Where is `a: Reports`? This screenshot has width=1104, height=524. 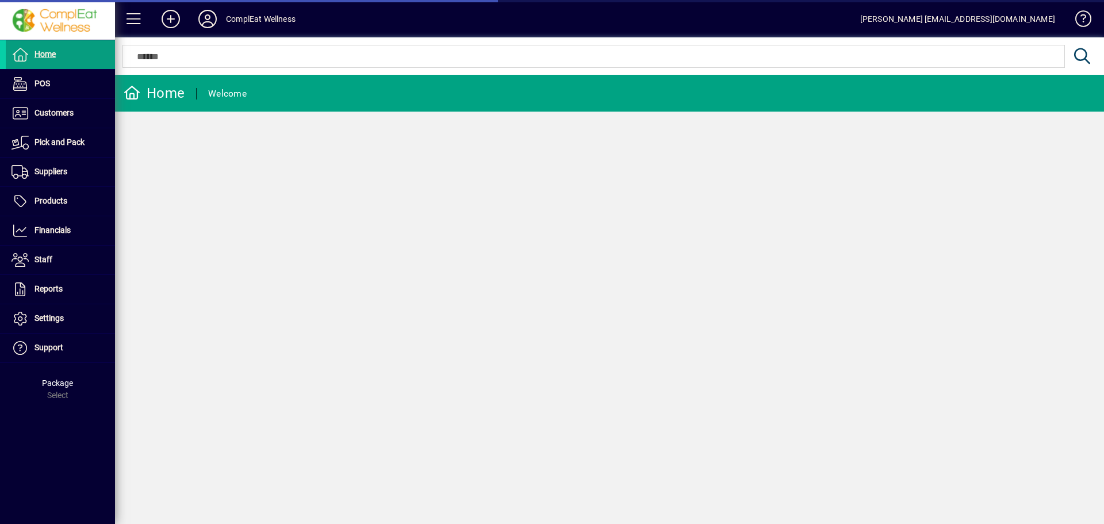 a: Reports is located at coordinates (60, 289).